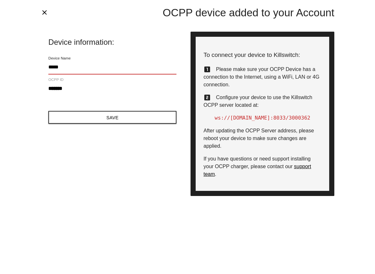  What do you see at coordinates (56, 80) in the screenshot?
I see `label: OCPP ID` at bounding box center [56, 80].